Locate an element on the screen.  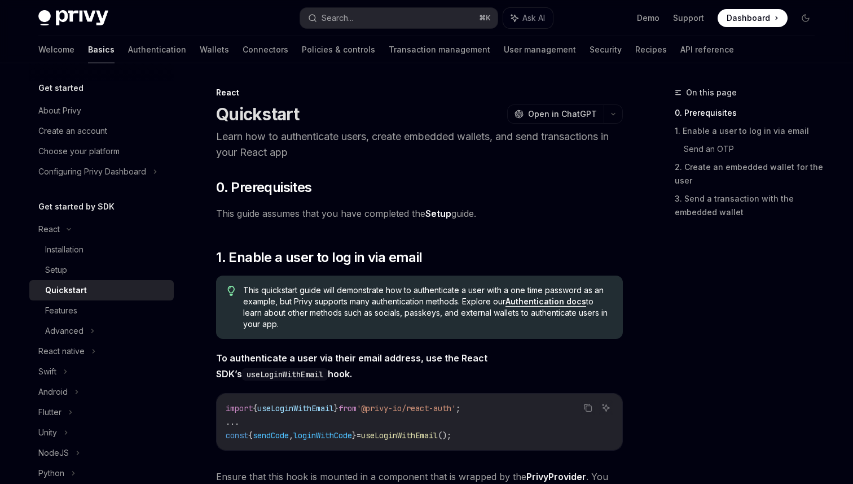
span: 0. Prerequisites is located at coordinates (264, 187).